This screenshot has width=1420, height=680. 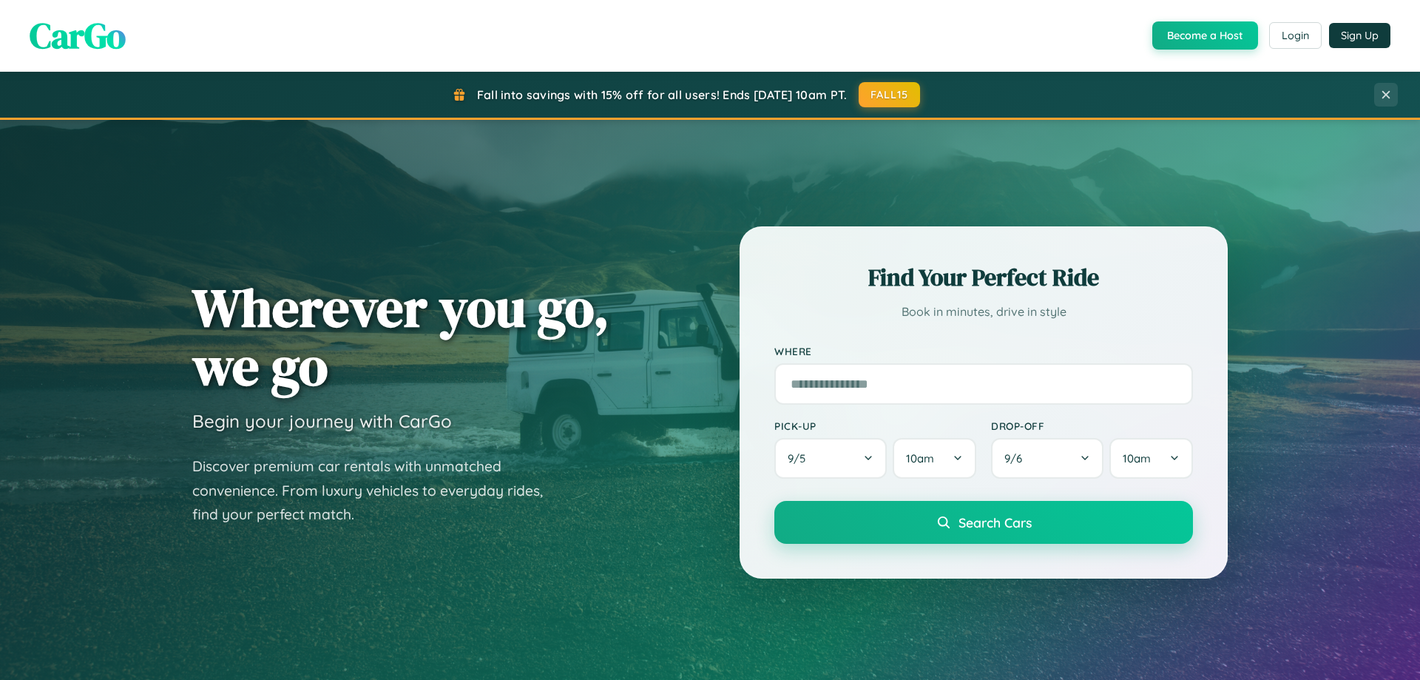 What do you see at coordinates (322, 421) in the screenshot?
I see `h3: Begin your journey with CarGo` at bounding box center [322, 421].